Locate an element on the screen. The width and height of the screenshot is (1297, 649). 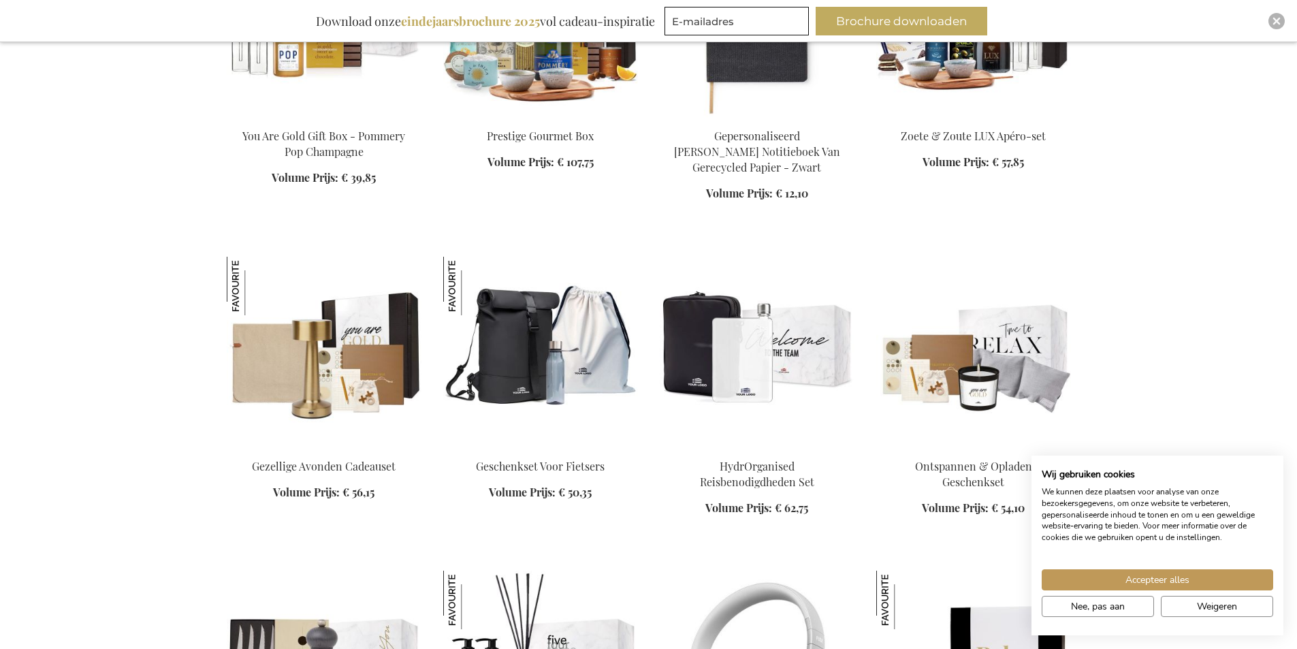
img: Close is located at coordinates (1277, 21).